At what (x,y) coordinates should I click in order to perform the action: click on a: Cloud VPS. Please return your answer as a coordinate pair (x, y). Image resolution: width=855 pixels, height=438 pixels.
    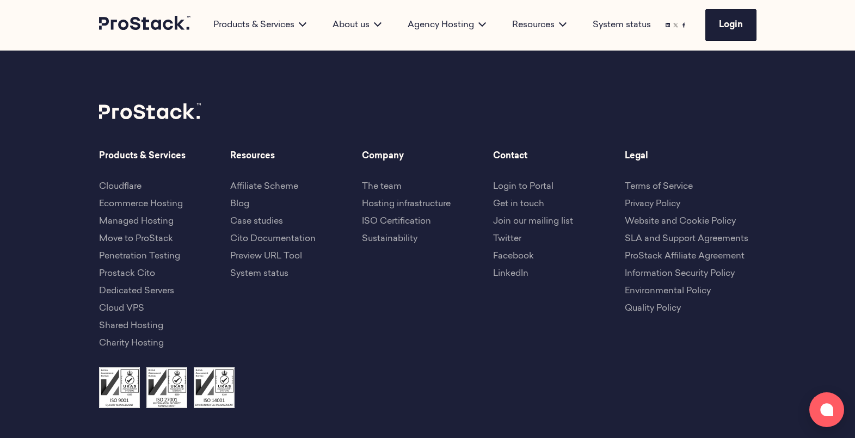
    Looking at the image, I should click on (121, 309).